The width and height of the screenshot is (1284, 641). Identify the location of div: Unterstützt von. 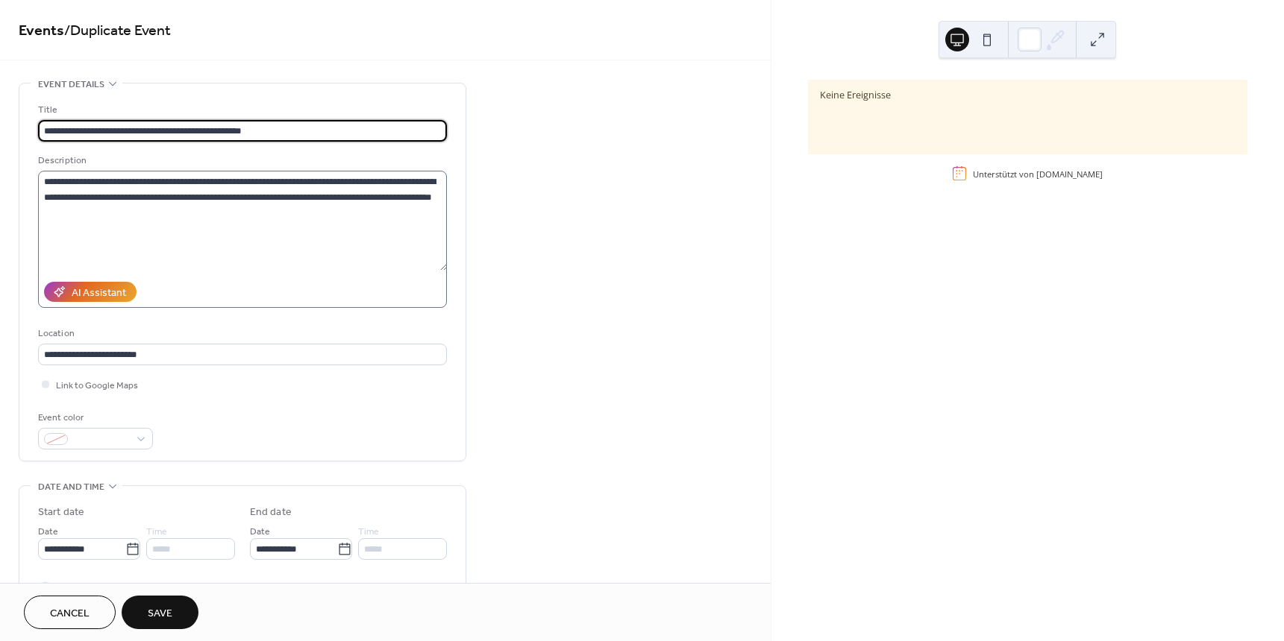
(1038, 173).